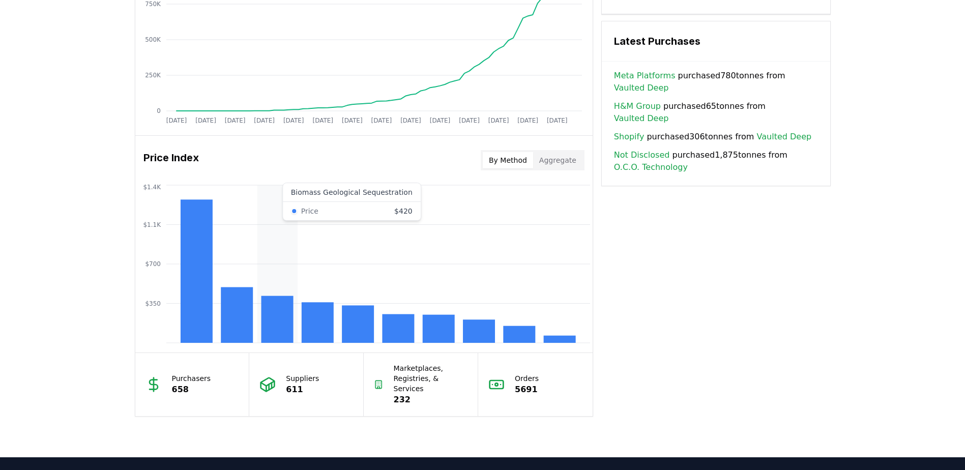  I want to click on tspan: 250K, so click(153, 75).